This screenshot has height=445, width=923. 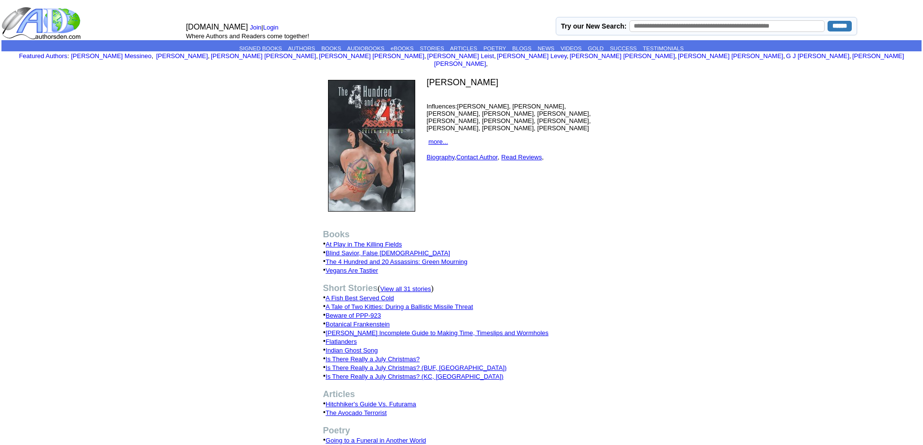 What do you see at coordinates (356, 413) in the screenshot?
I see `a: The Avocado Terrorist` at bounding box center [356, 413].